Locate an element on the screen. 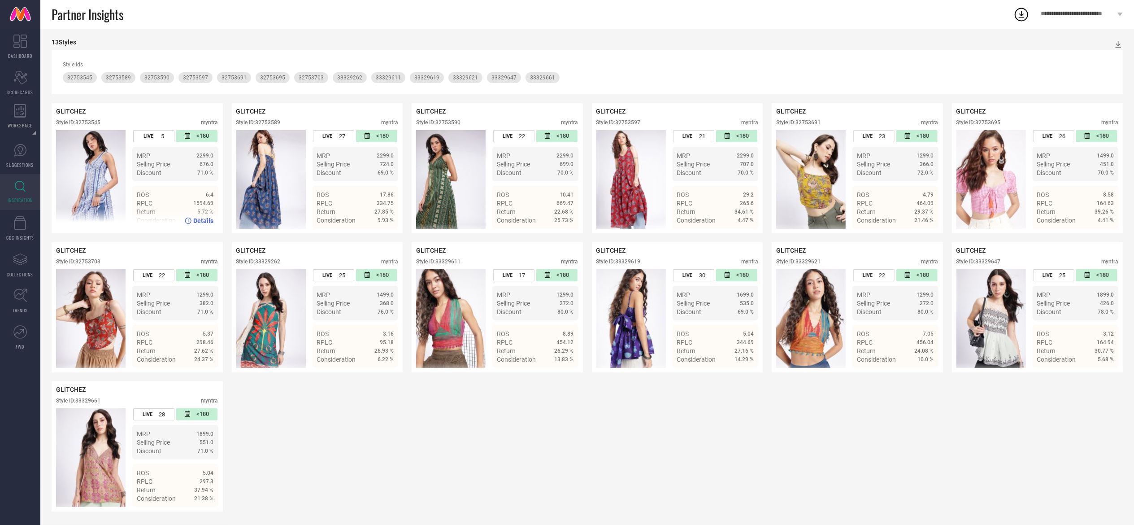 The image size is (1134, 525). span: 33329611 is located at coordinates (388, 78).